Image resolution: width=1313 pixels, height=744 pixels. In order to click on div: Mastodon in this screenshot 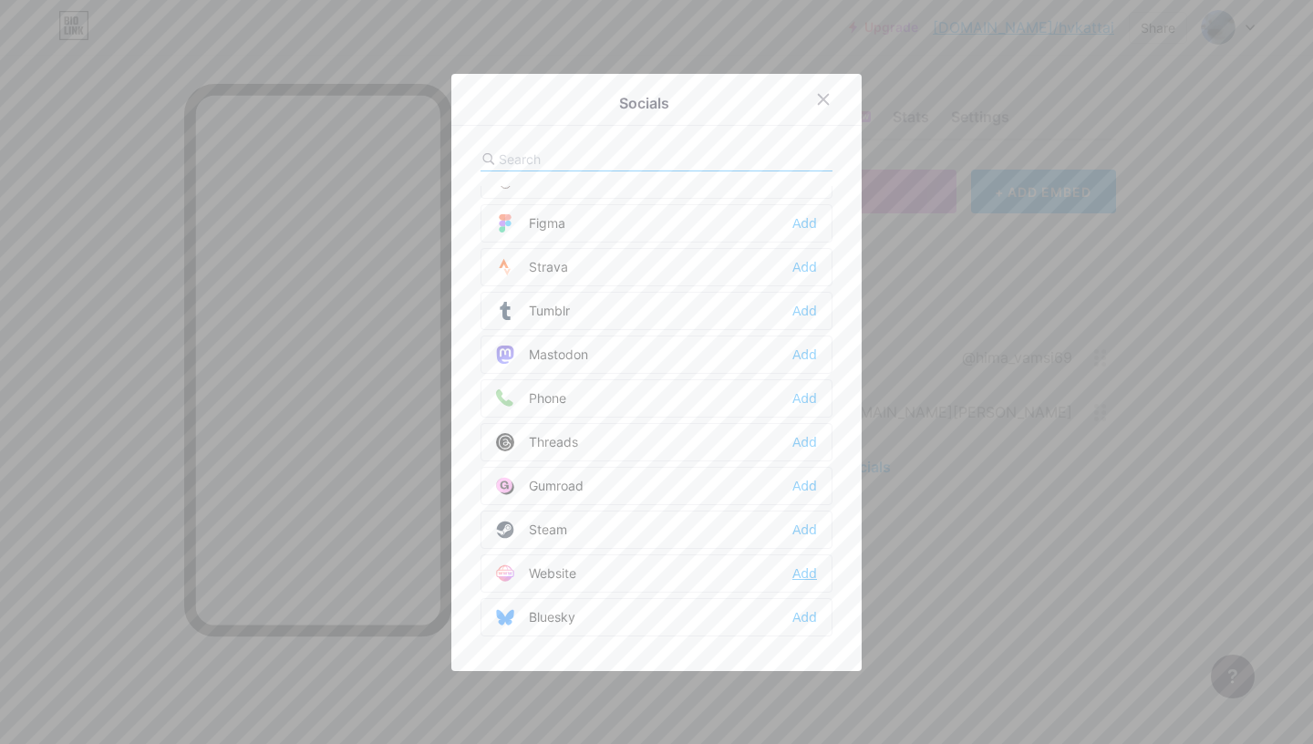, I will do `click(541, 355)`.